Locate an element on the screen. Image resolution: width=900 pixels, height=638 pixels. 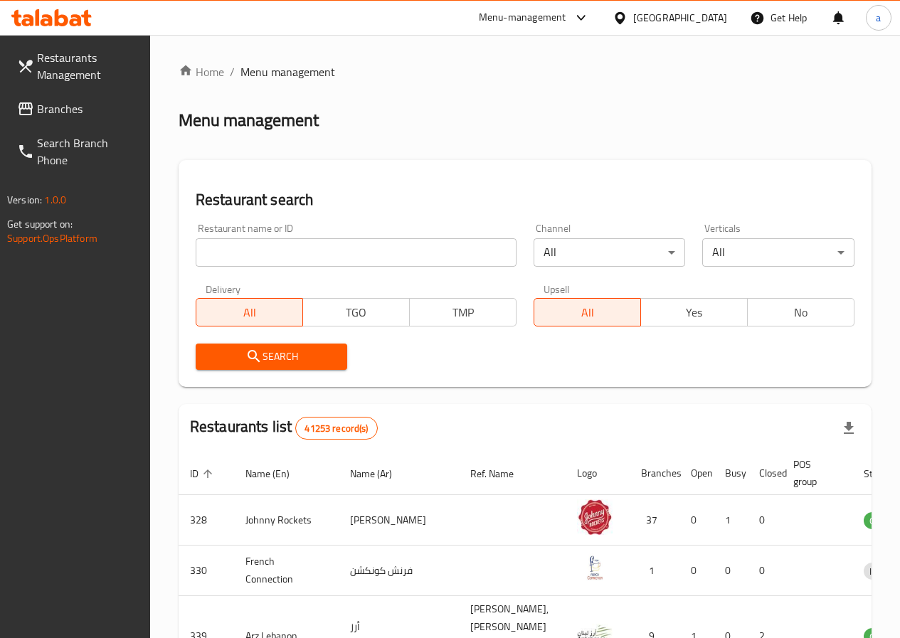
span: 41253 record(s) is located at coordinates (336, 428).